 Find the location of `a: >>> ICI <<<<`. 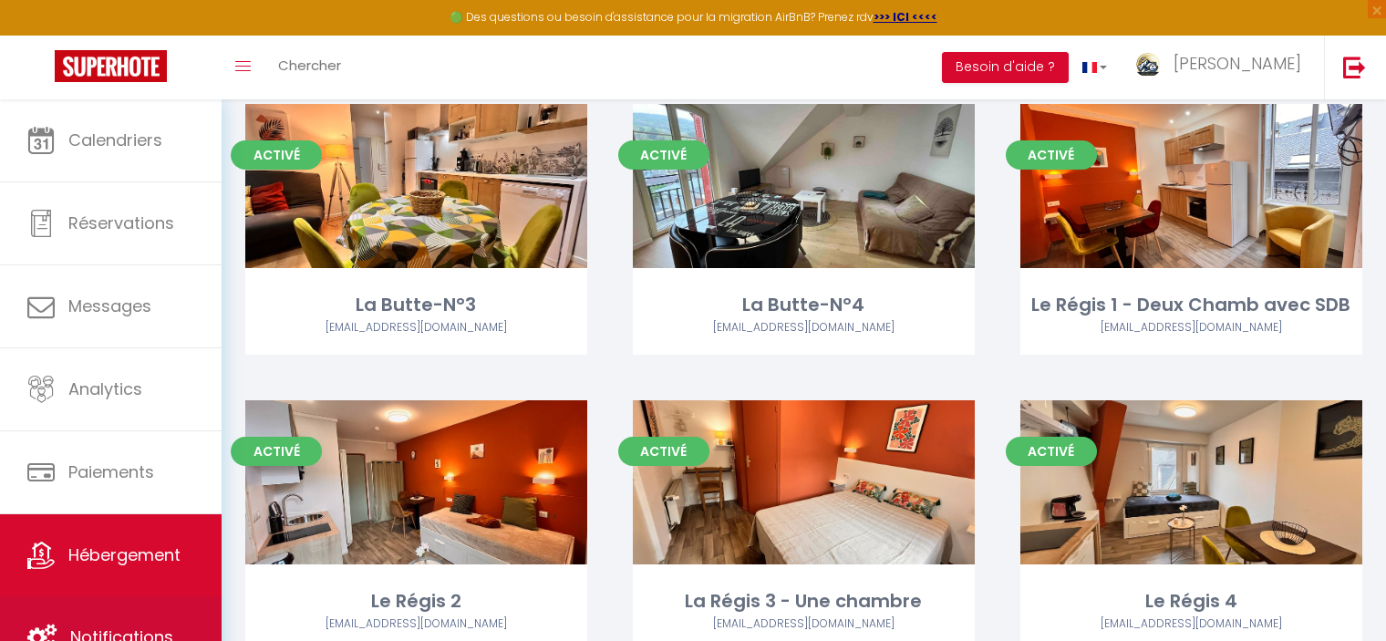

a: >>> ICI <<<< is located at coordinates (905, 16).